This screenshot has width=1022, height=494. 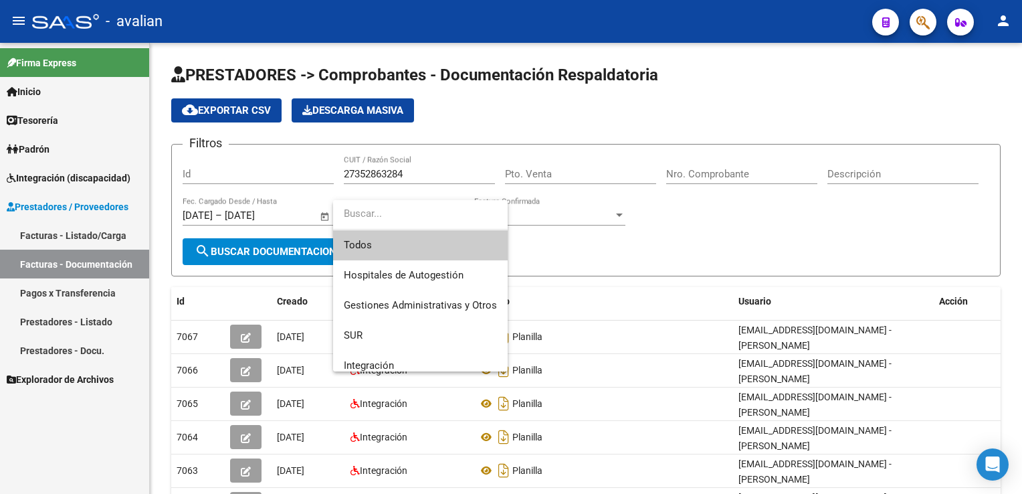 What do you see at coordinates (403, 275) in the screenshot?
I see `span: Hospitales de Autogestión` at bounding box center [403, 275].